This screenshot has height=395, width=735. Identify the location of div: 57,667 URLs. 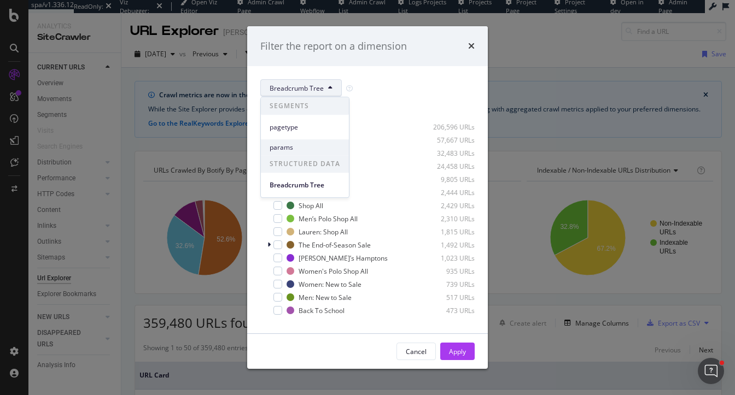
(448, 140).